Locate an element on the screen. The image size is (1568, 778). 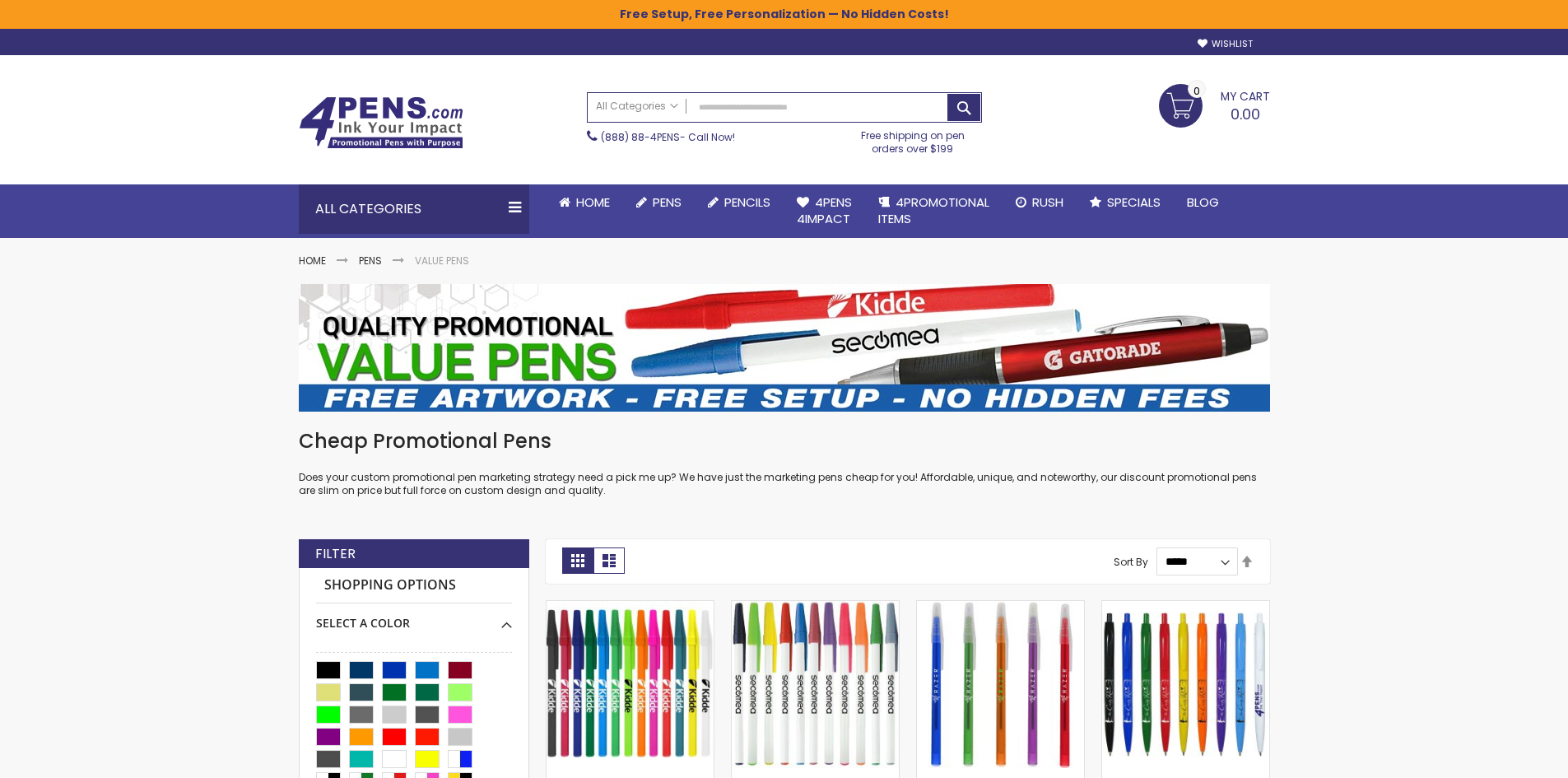
a: Pencils is located at coordinates (739, 202).